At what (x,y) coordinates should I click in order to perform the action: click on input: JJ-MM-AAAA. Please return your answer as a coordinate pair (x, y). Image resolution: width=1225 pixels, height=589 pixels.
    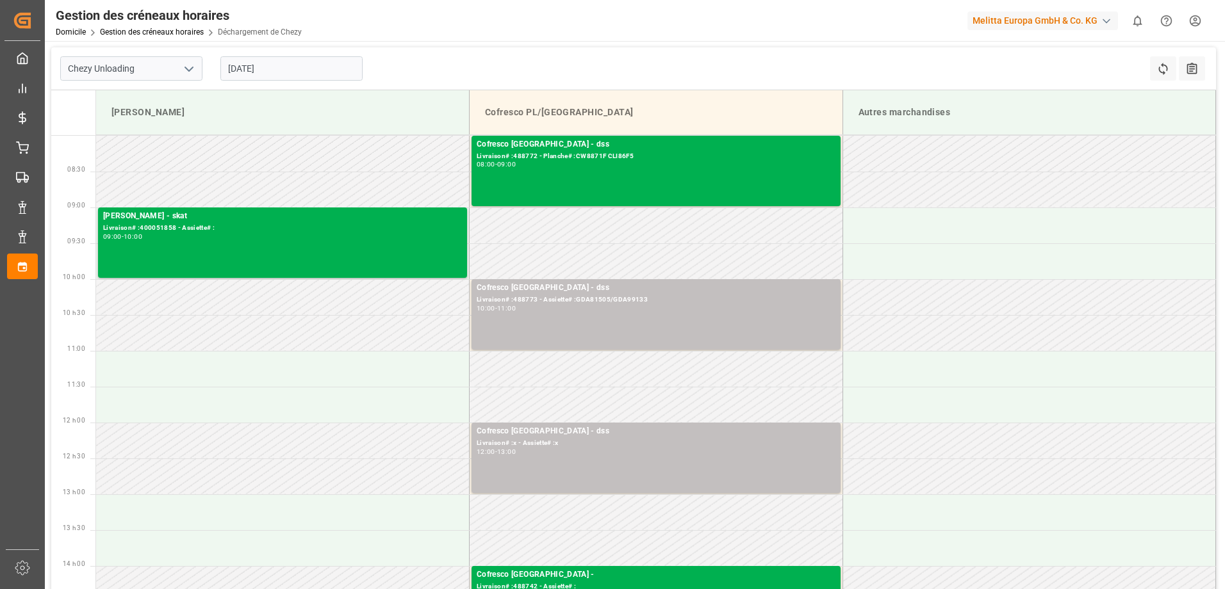
    Looking at the image, I should click on (291, 69).